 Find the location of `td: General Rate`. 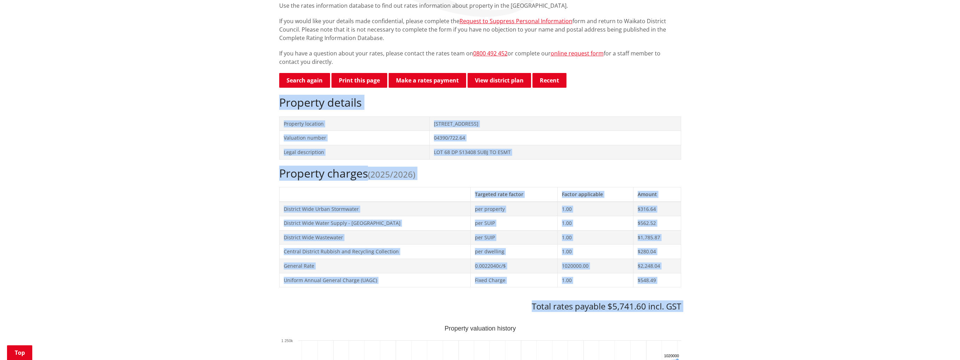

td: General Rate is located at coordinates (375, 266).